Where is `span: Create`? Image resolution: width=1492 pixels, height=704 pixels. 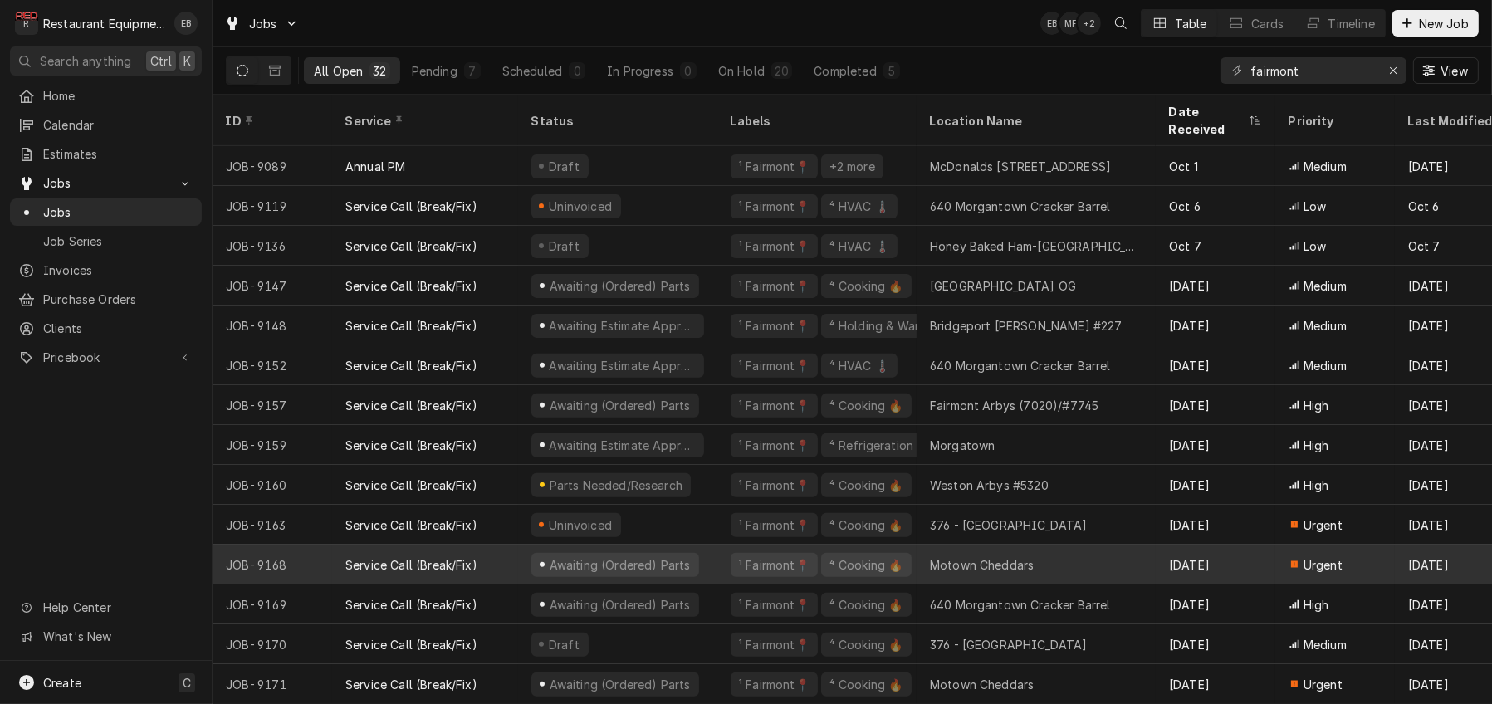 span: Create is located at coordinates (62, 682).